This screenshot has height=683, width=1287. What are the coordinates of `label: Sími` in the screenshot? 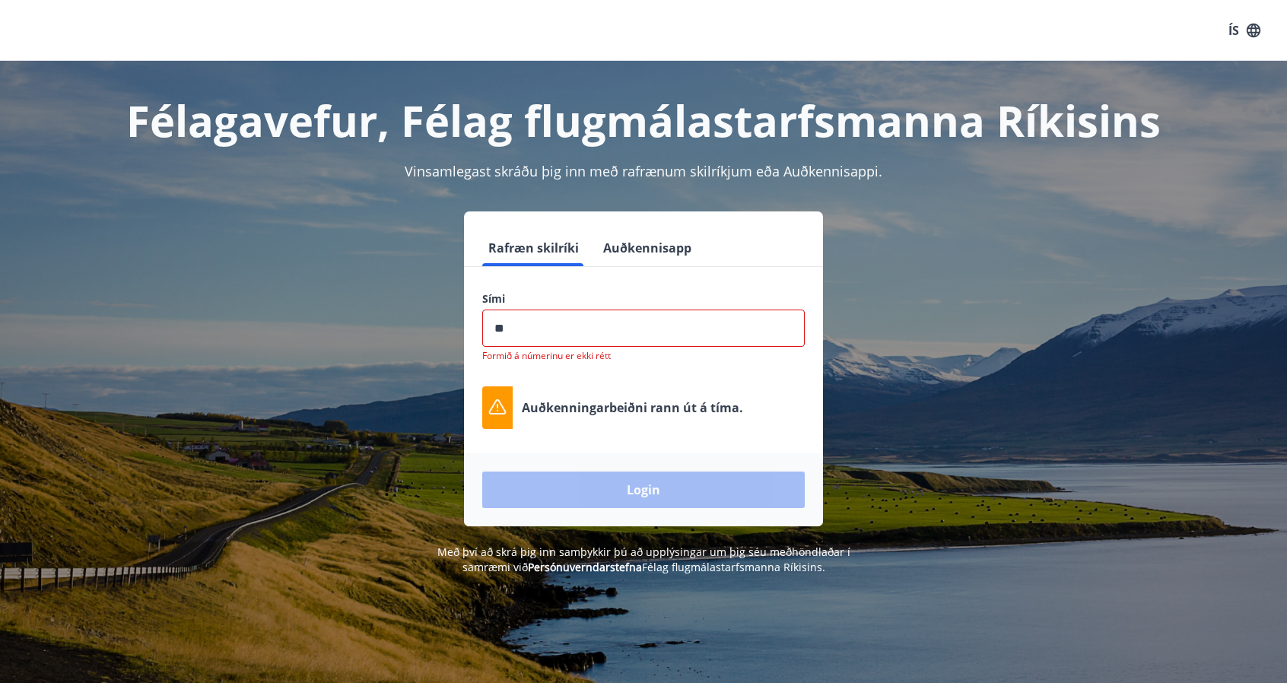 It's located at (643, 299).